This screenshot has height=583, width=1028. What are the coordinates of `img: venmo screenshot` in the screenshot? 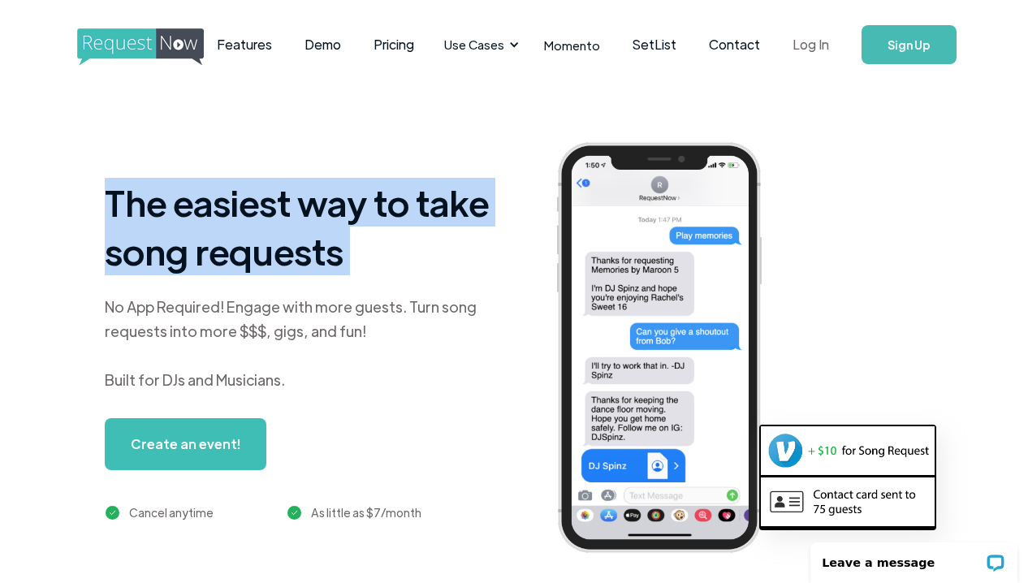 It's located at (848, 451).